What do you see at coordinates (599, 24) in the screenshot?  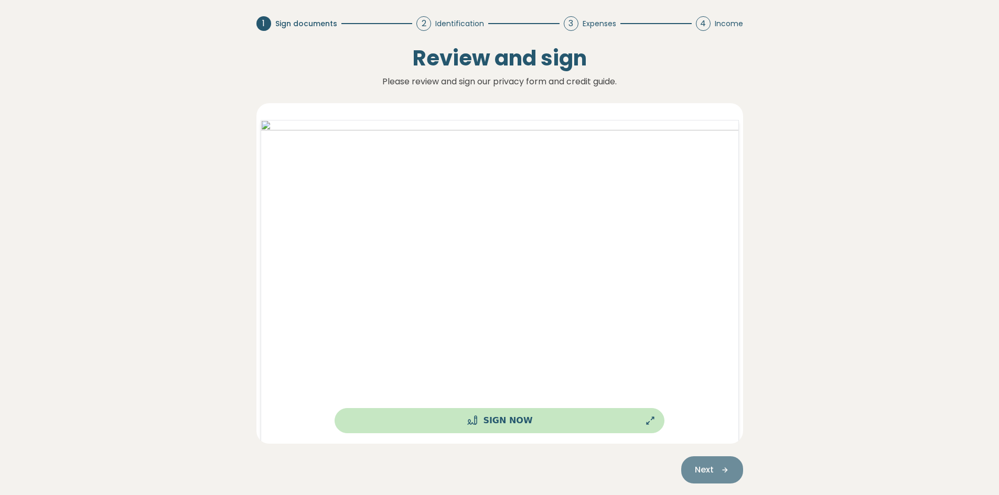 I see `span: Expenses` at bounding box center [599, 24].